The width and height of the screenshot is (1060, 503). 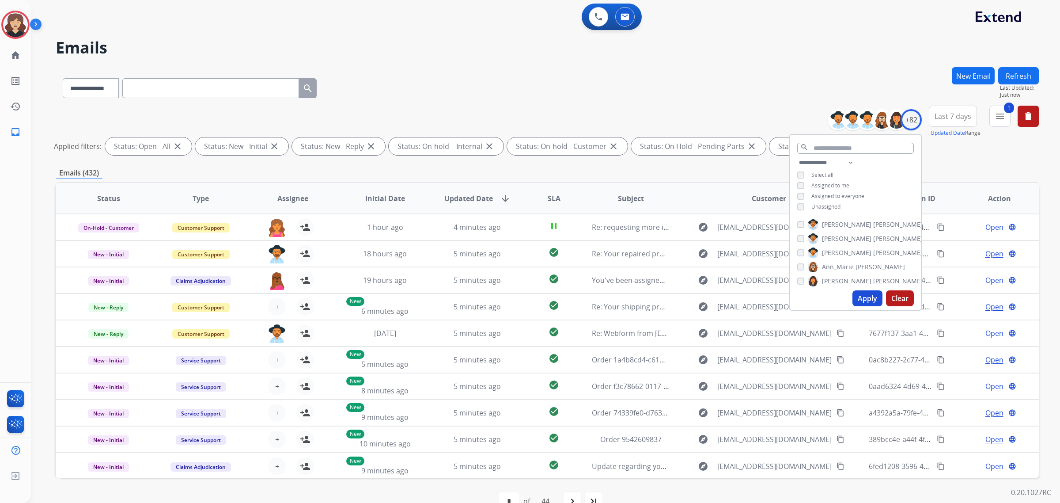 What do you see at coordinates (78, 146) in the screenshot?
I see `p: Applied filters:` at bounding box center [78, 146].